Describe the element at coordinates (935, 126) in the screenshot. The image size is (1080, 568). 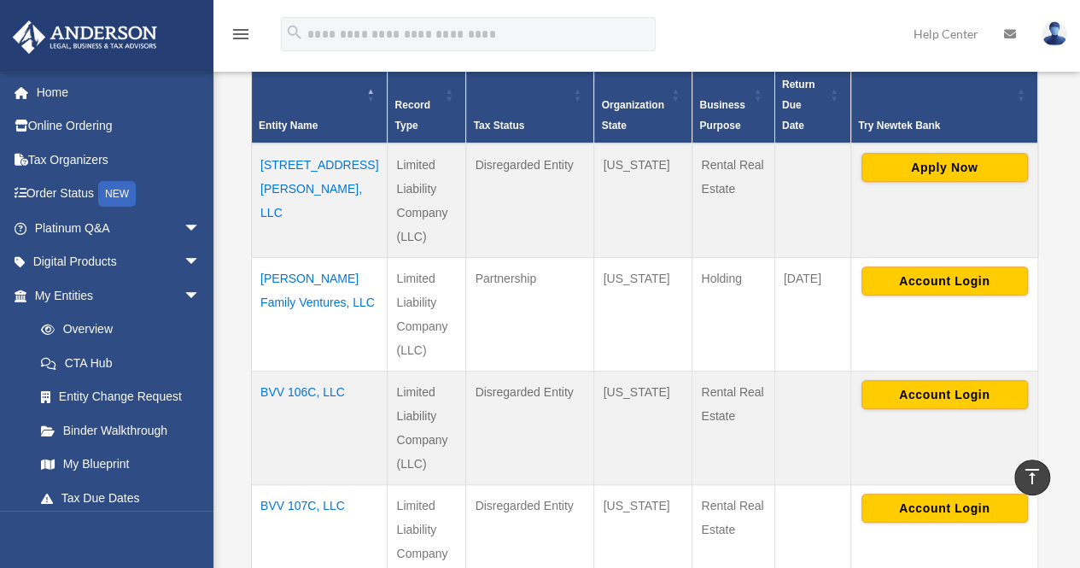
I see `span: Try Newtek Bank` at that location.